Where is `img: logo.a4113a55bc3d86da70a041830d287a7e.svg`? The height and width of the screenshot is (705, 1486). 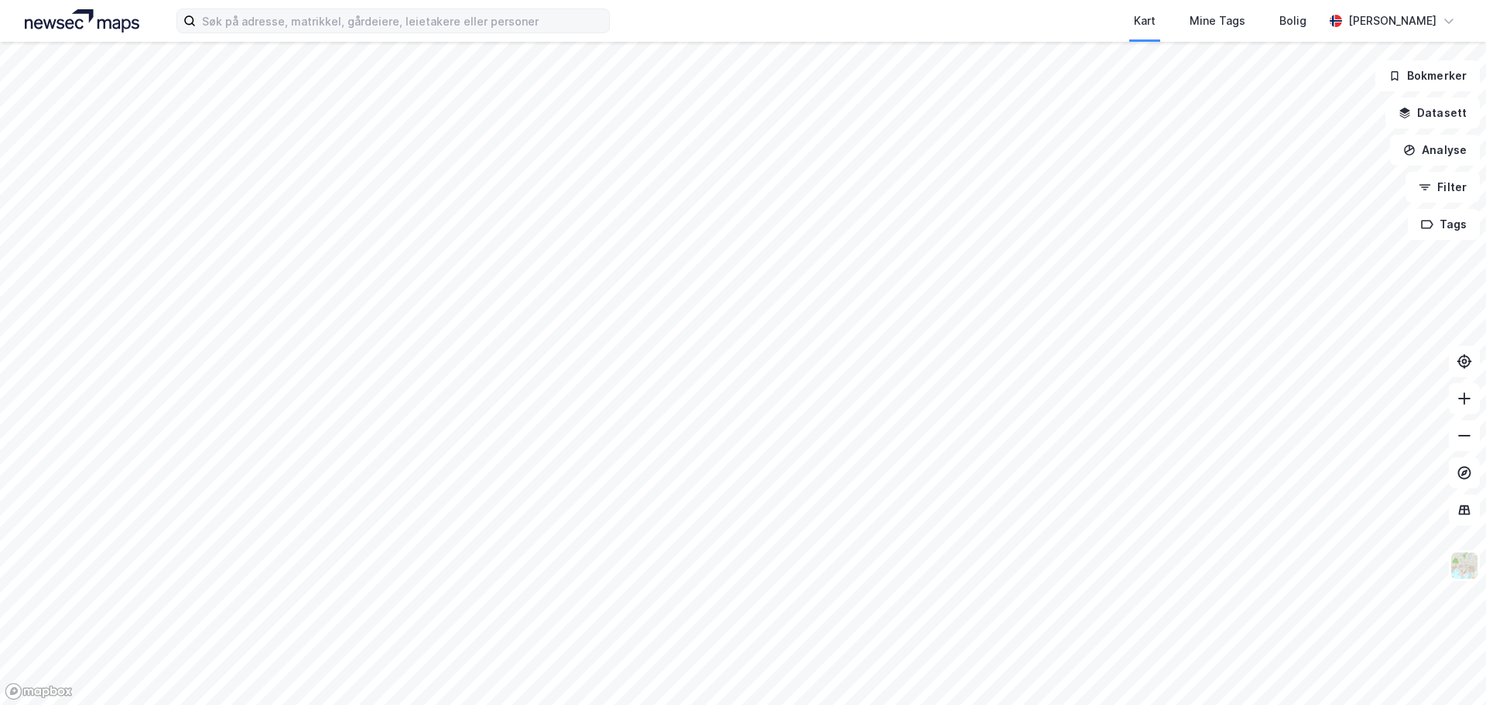 img: logo.a4113a55bc3d86da70a041830d287a7e.svg is located at coordinates (82, 21).